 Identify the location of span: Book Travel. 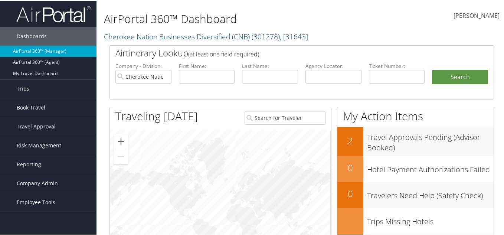
(31, 107).